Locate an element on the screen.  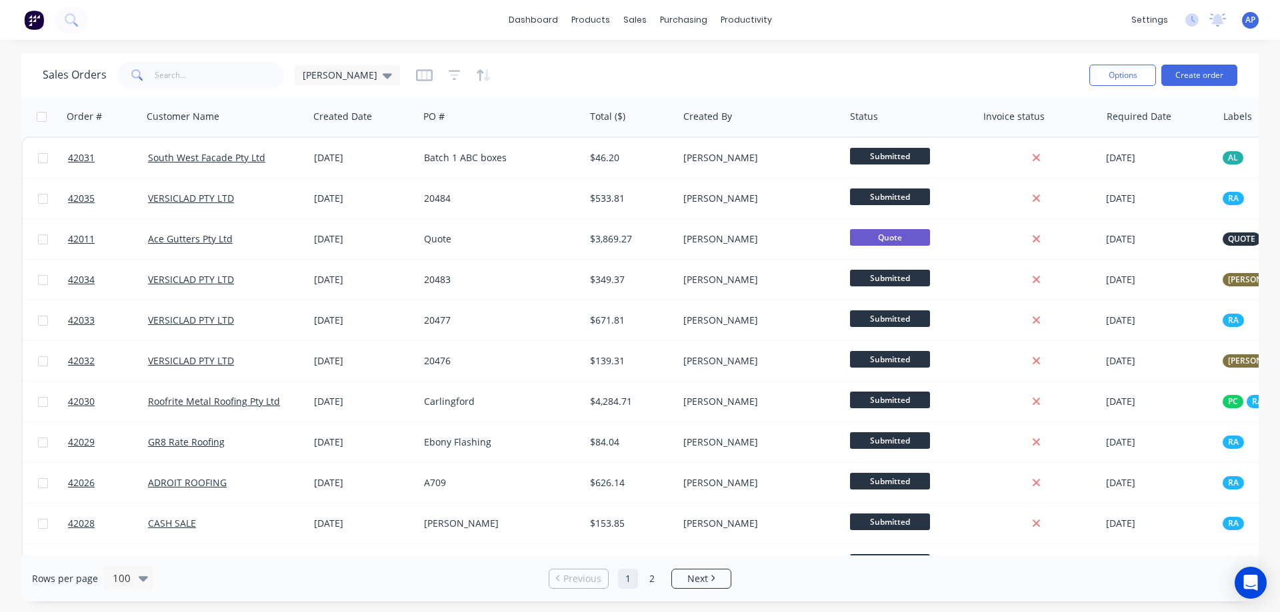
span: Quote is located at coordinates (890, 237).